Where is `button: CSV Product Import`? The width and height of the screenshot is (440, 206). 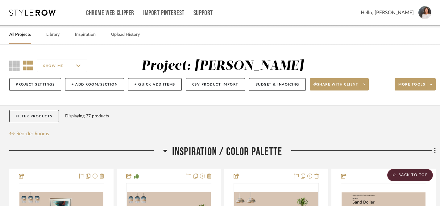
button: CSV Product Import is located at coordinates (215, 84).